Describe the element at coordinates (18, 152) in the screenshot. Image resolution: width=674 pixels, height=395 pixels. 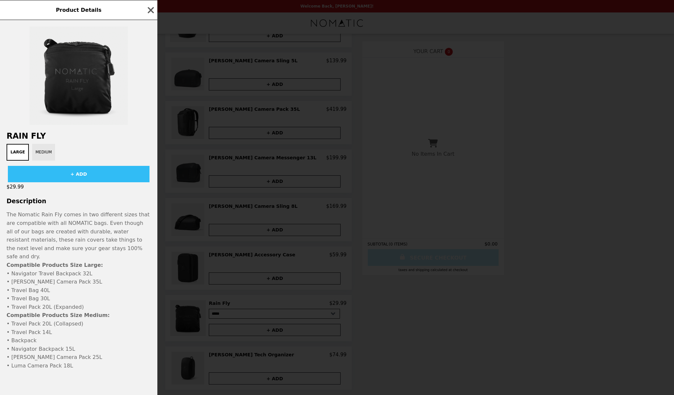
I see `button: Large` at that location.